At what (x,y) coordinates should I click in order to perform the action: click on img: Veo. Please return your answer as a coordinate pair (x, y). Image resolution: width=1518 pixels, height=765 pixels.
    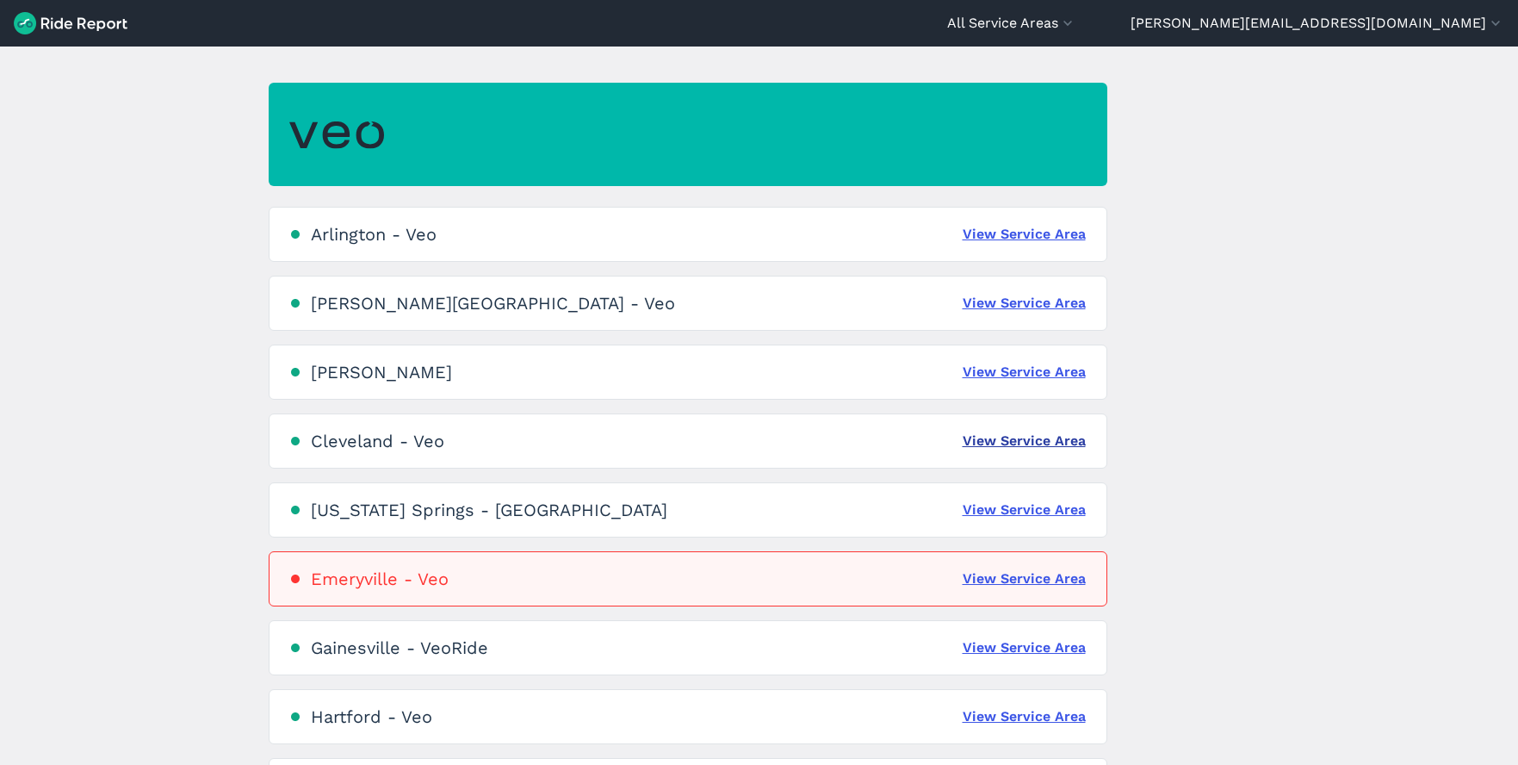
    Looking at the image, I should click on (337, 134).